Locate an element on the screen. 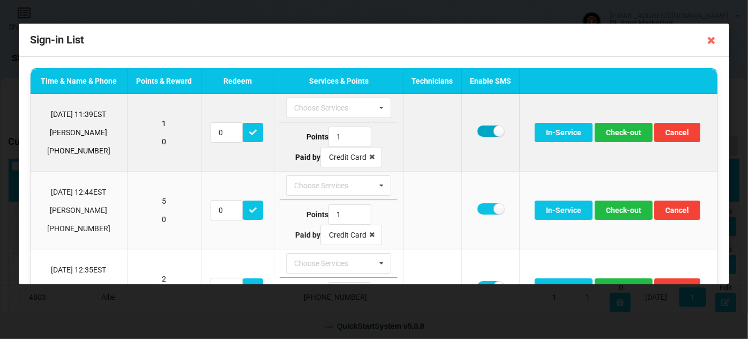 The image size is (748, 339). th: Technicians is located at coordinates (432, 81).